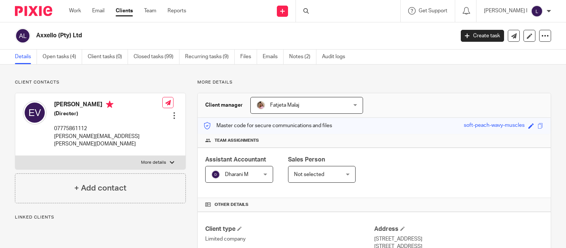 This screenshot has height=248, width=566. I want to click on span: Dharani M, so click(236, 175).